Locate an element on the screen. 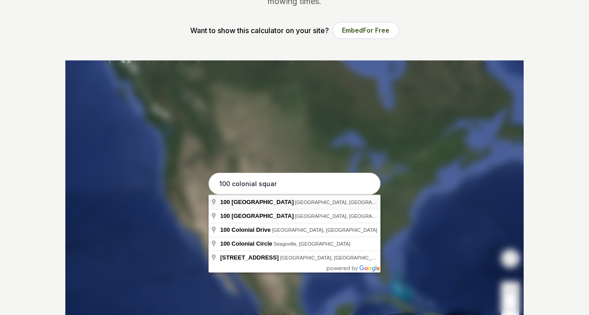  input: Enter your address to get started is located at coordinates (295, 184).